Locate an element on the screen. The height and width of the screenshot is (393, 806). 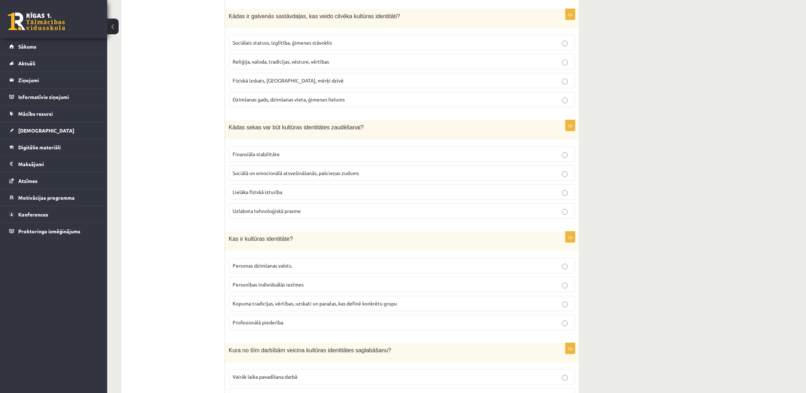
span: Kādas ir galvenās sastāvdaļas, kas veido cilvēka kultūras identitāti? is located at coordinates (314, 16).